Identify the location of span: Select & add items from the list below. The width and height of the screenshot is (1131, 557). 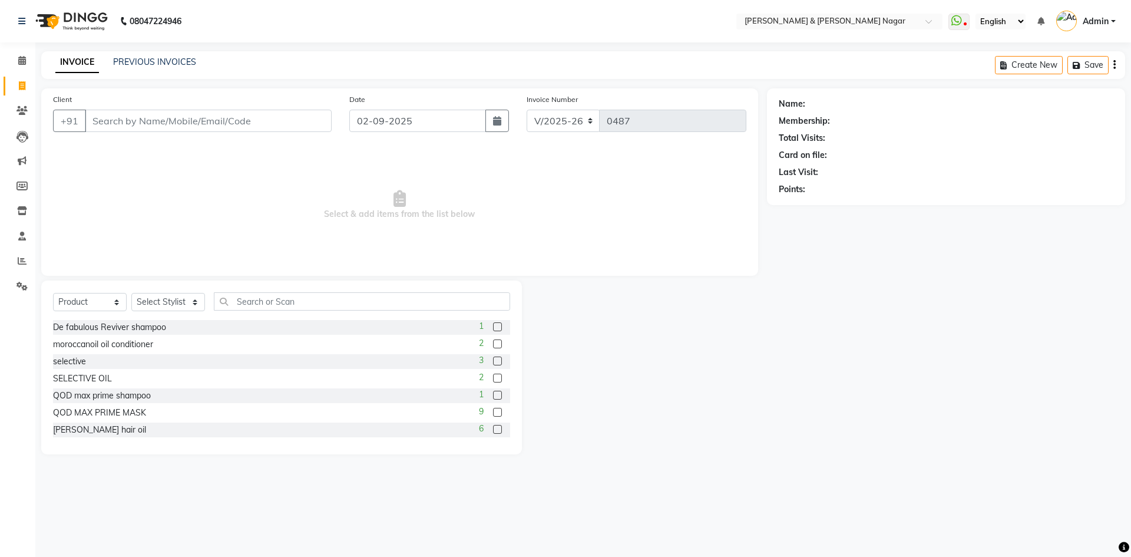
(399, 205).